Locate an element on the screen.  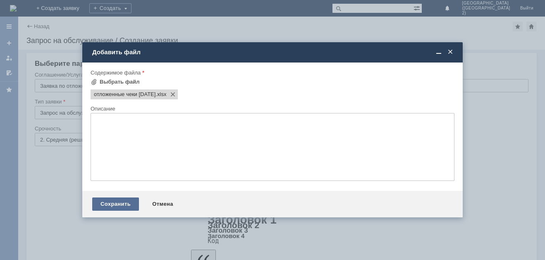
div: Добавить файл is located at coordinates (273, 52).